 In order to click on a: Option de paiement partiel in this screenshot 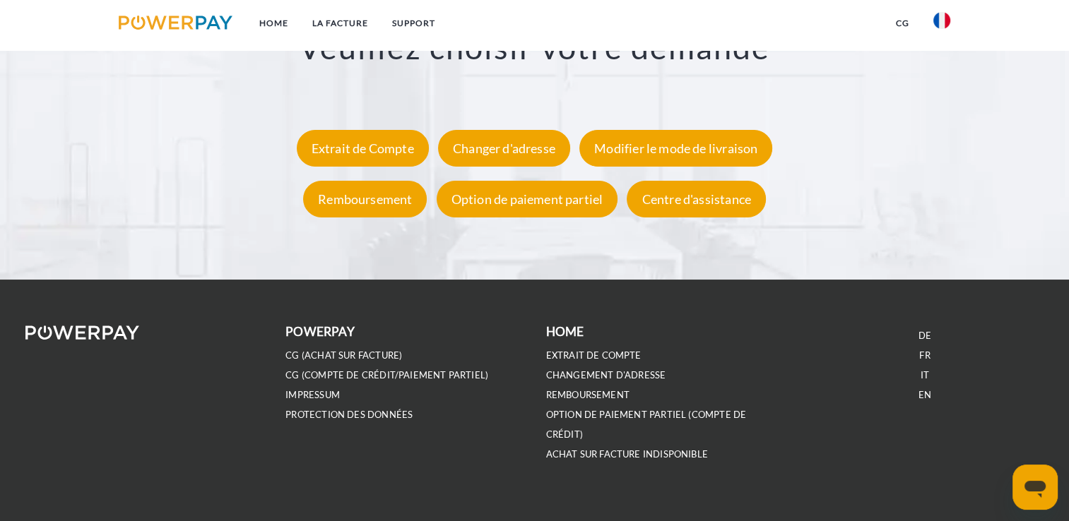, I will do `click(527, 200)`.